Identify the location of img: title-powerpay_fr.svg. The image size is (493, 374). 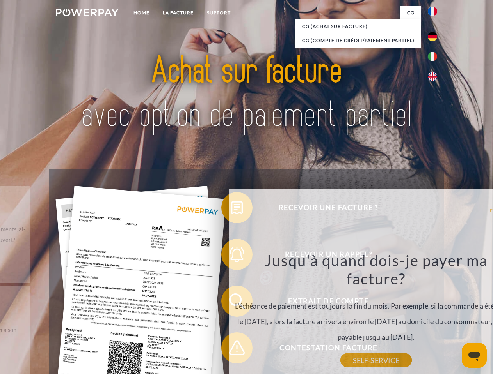
(246, 93).